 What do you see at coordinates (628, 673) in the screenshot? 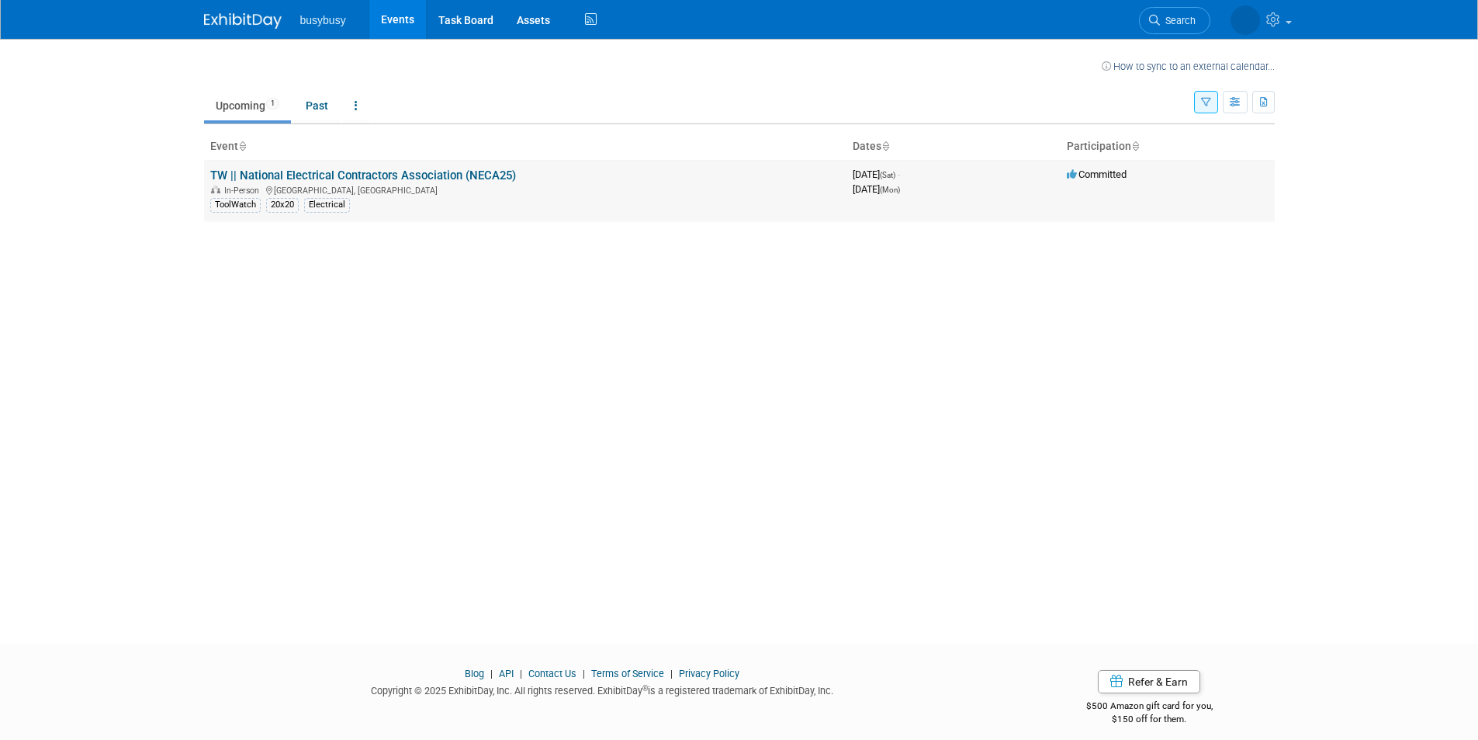
I see `a: Terms of Service` at bounding box center [628, 673].